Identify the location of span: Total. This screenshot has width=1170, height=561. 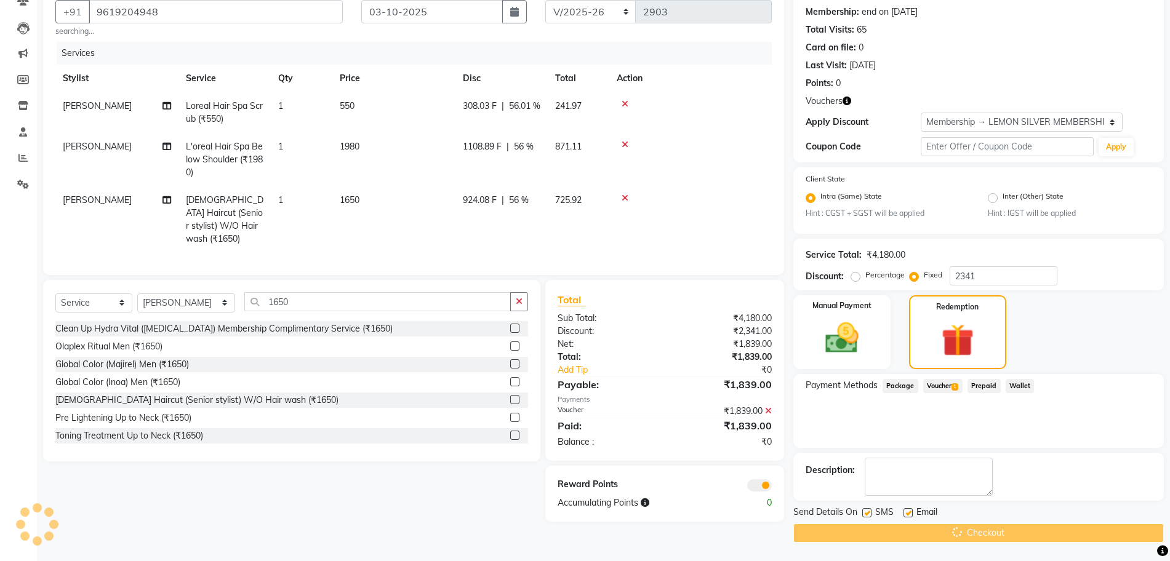
(572, 300).